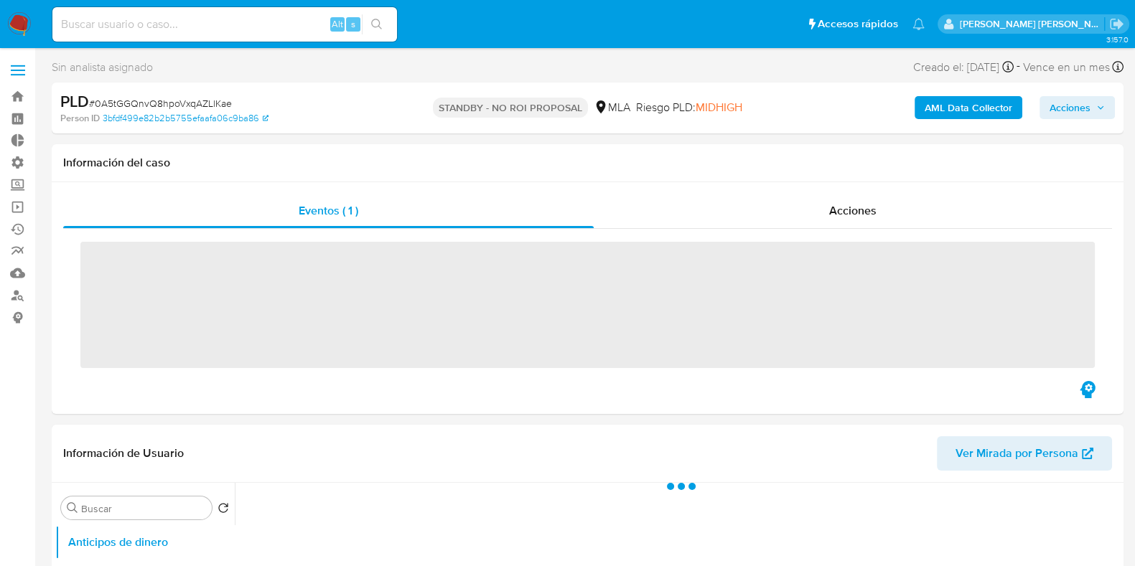  What do you see at coordinates (968, 108) in the screenshot?
I see `b: AML Data Collector` at bounding box center [968, 108].